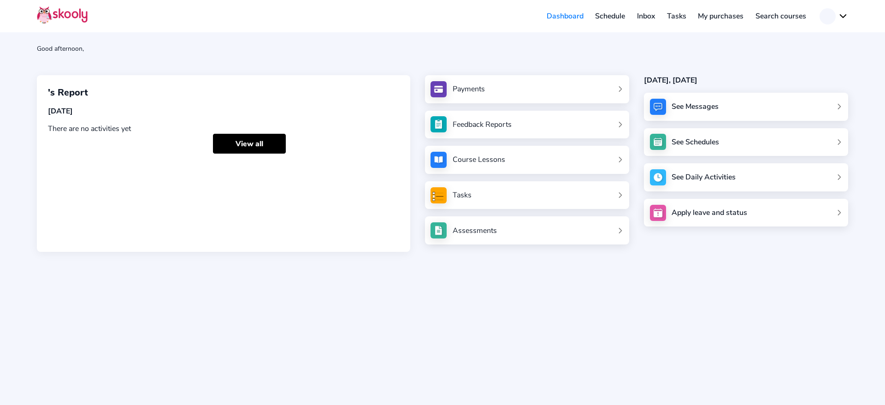  Describe the element at coordinates (610, 16) in the screenshot. I see `a: Schedule` at that location.